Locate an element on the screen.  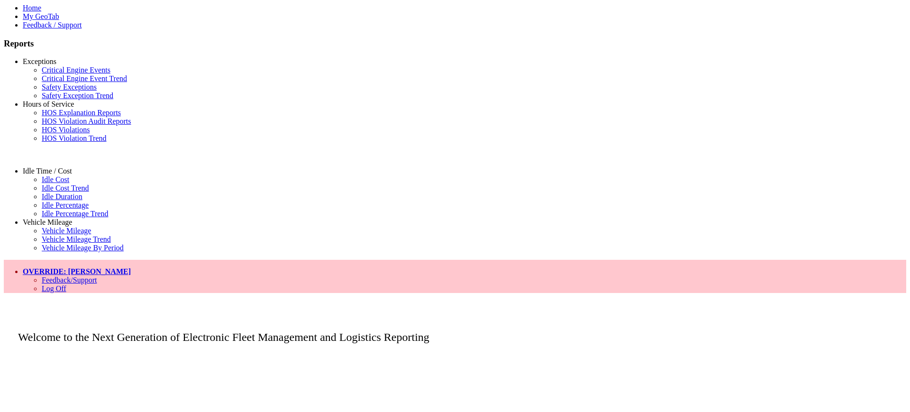
a: Safety Exceptions is located at coordinates (69, 87).